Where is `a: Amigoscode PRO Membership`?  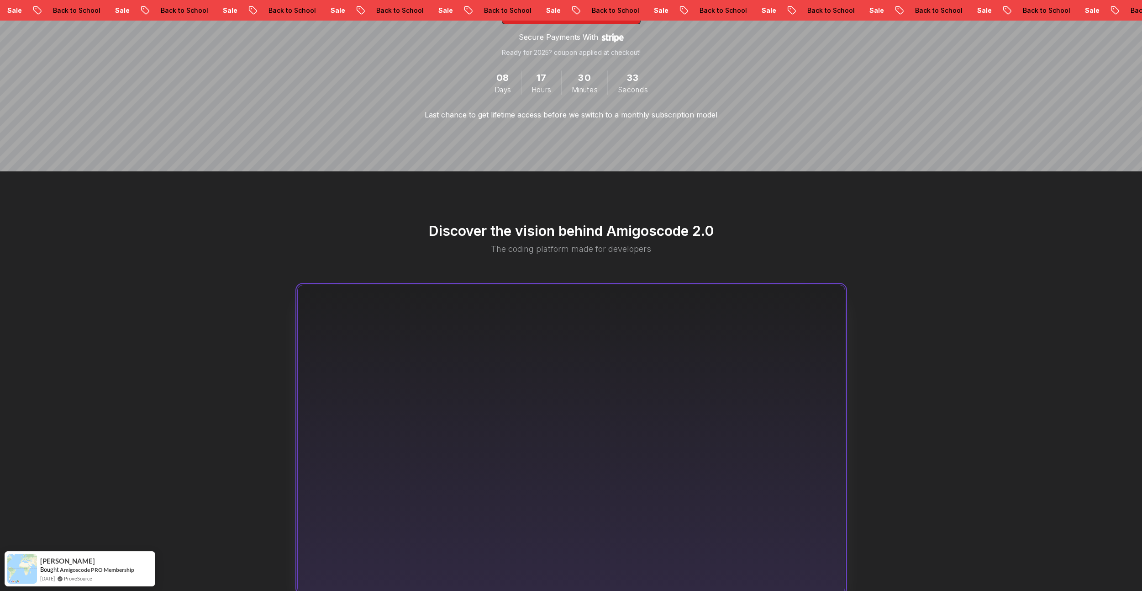 a: Amigoscode PRO Membership is located at coordinates (97, 569).